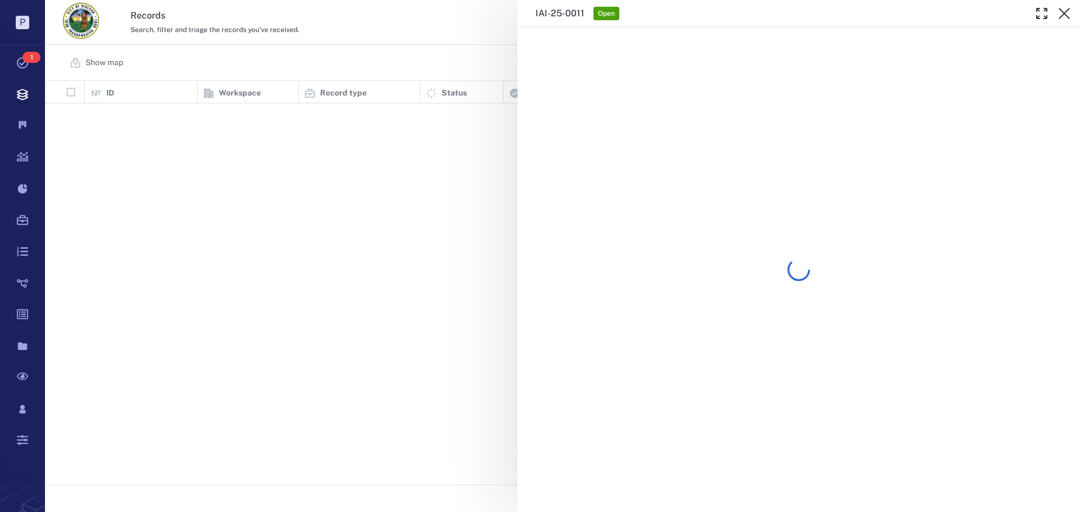  What do you see at coordinates (1042, 14) in the screenshot?
I see `button: Toggle Fullscreen` at bounding box center [1042, 14].